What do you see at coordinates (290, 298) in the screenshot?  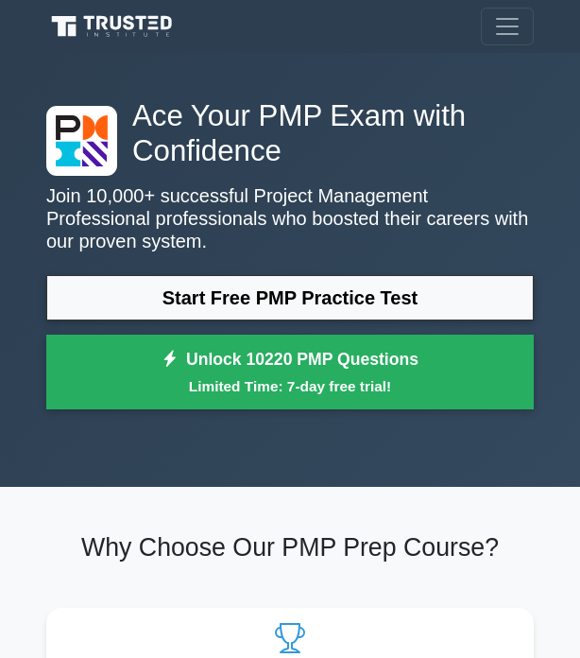 I see `a: Start Free PMP Practice Test` at bounding box center [290, 298].